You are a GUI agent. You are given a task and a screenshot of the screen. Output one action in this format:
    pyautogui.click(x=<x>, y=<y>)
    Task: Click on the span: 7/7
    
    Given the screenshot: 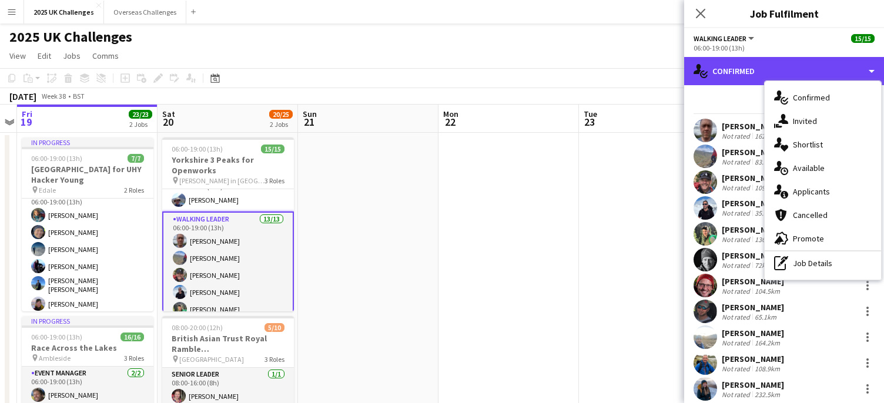 What is the action you would take?
    pyautogui.click(x=136, y=158)
    